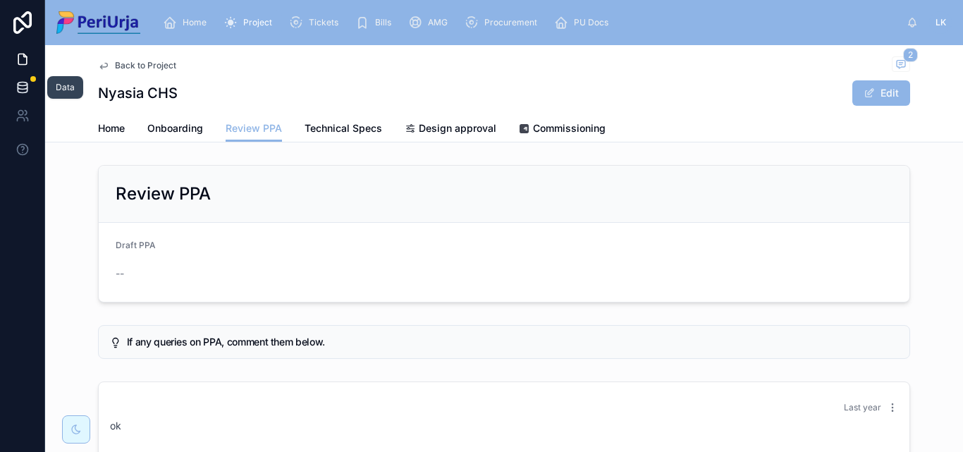 This screenshot has width=963, height=452. What do you see at coordinates (457, 128) in the screenshot?
I see `span: Design approval` at bounding box center [457, 128].